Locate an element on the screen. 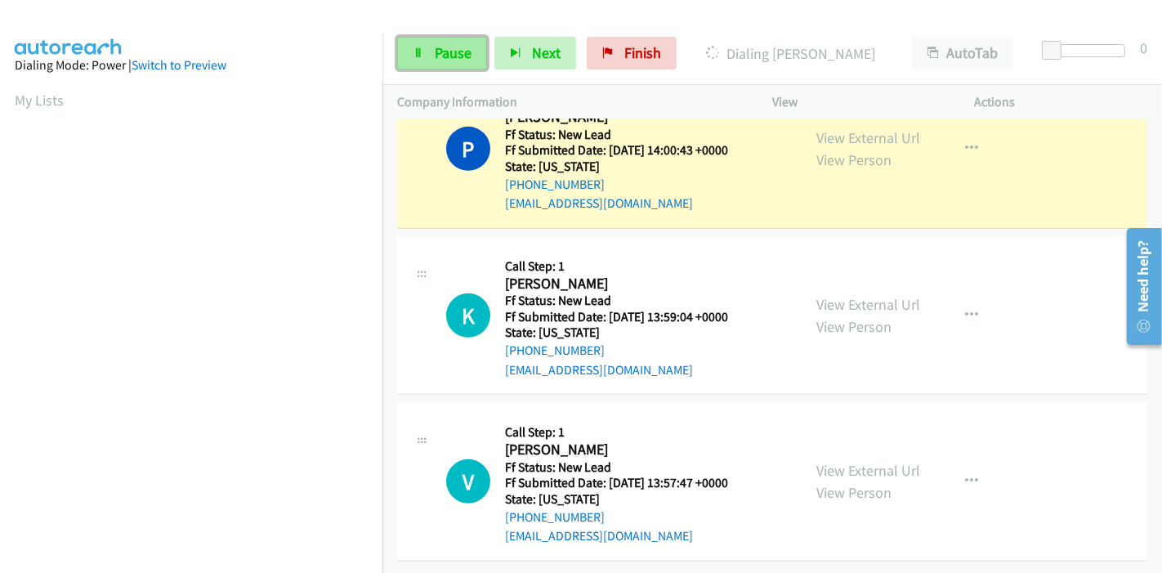 The image size is (1162, 573). p: Company Information is located at coordinates (570, 102).